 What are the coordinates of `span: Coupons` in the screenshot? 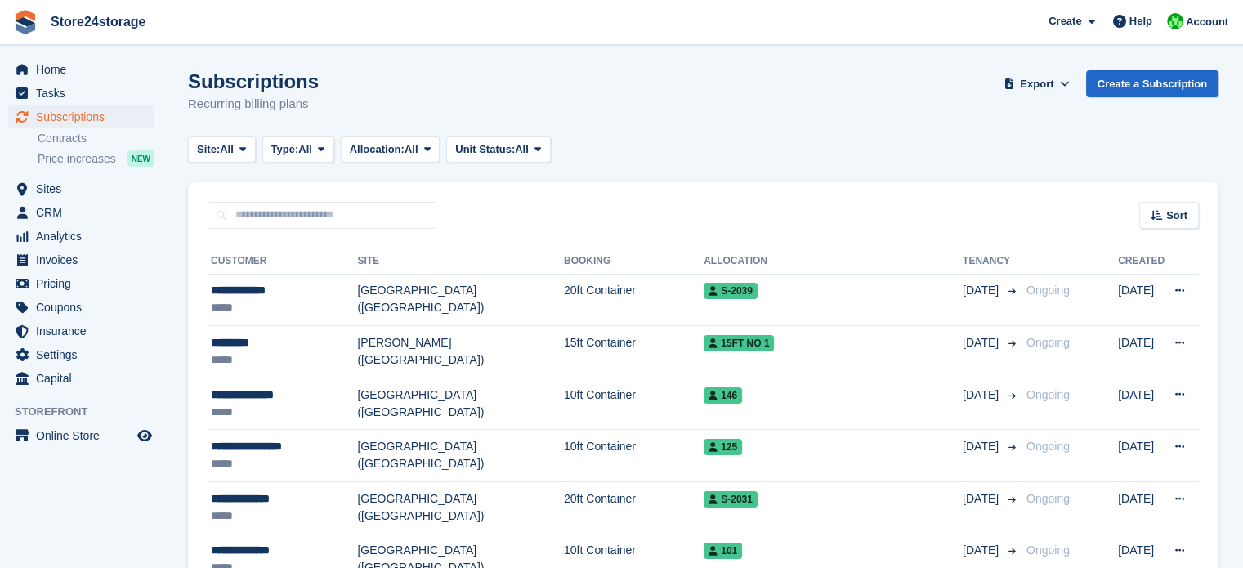 It's located at (85, 307).